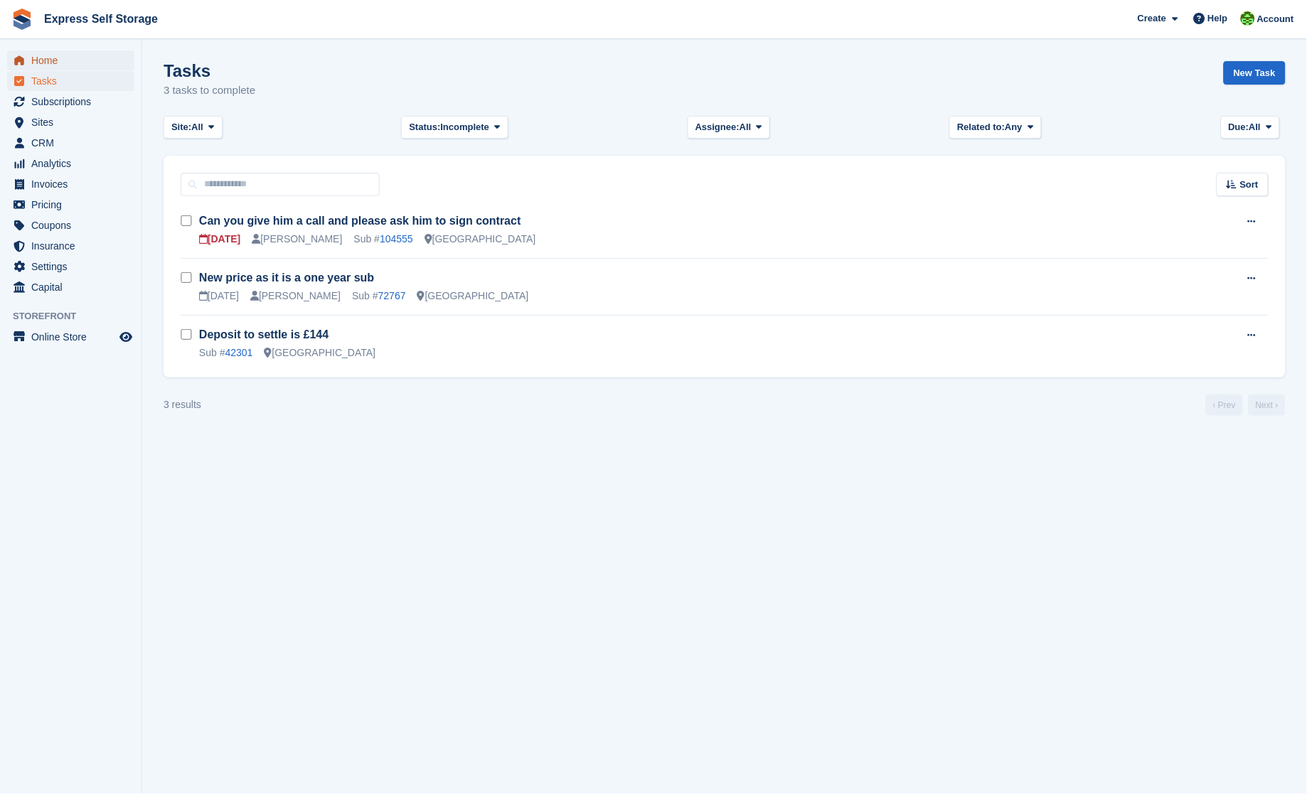 The image size is (1307, 794). I want to click on span: Assignee:, so click(718, 127).